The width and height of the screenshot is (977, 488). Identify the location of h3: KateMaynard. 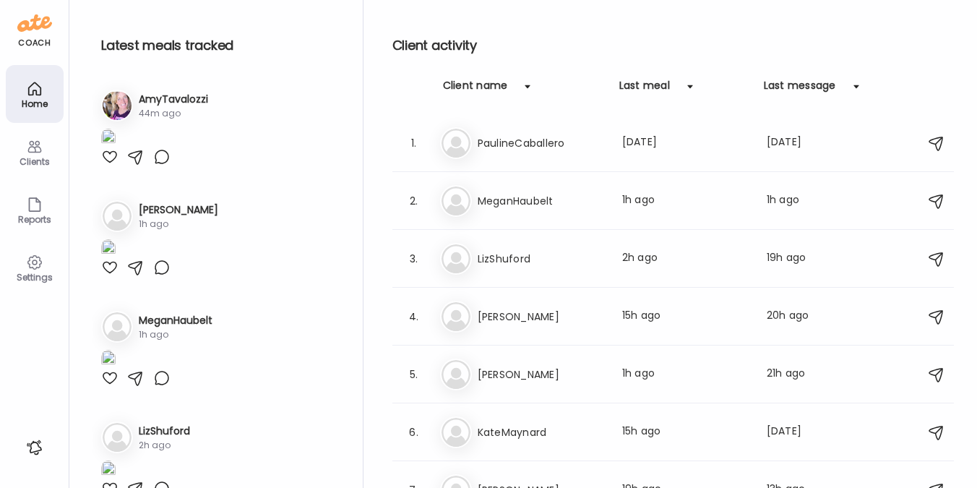
(541, 432).